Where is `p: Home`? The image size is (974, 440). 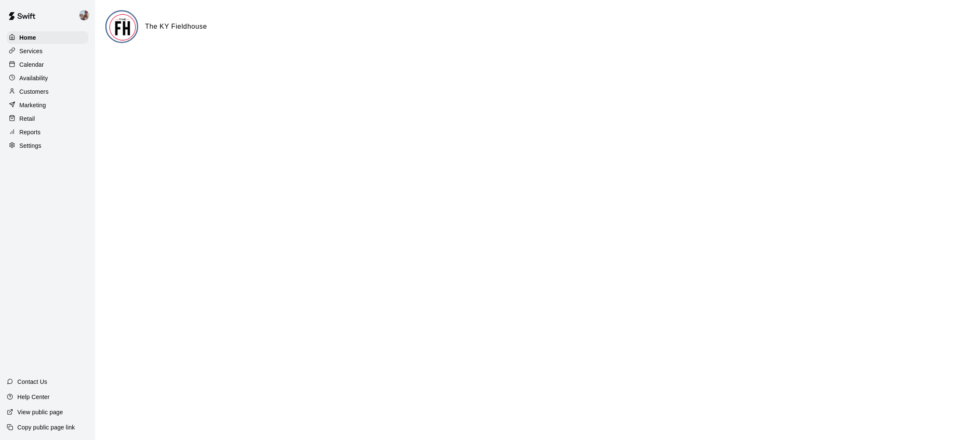 p: Home is located at coordinates (28, 38).